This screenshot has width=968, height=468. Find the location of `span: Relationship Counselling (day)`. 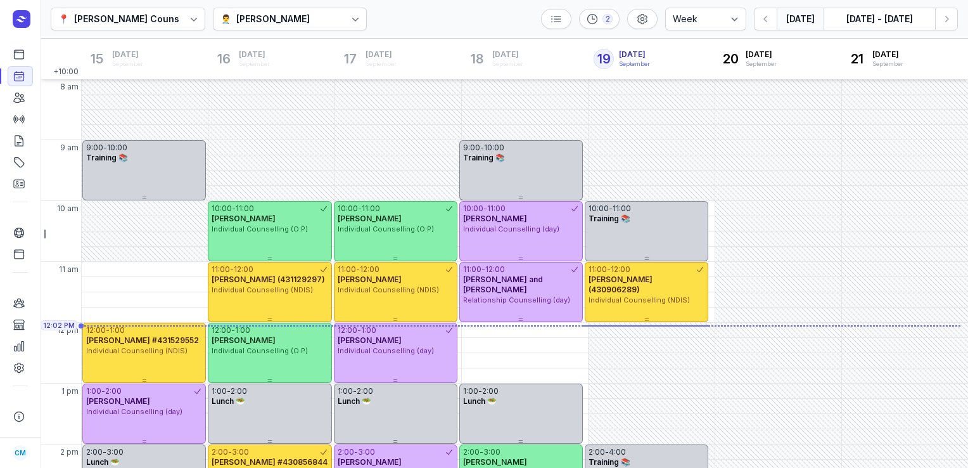

span: Relationship Counselling (day) is located at coordinates (516, 300).